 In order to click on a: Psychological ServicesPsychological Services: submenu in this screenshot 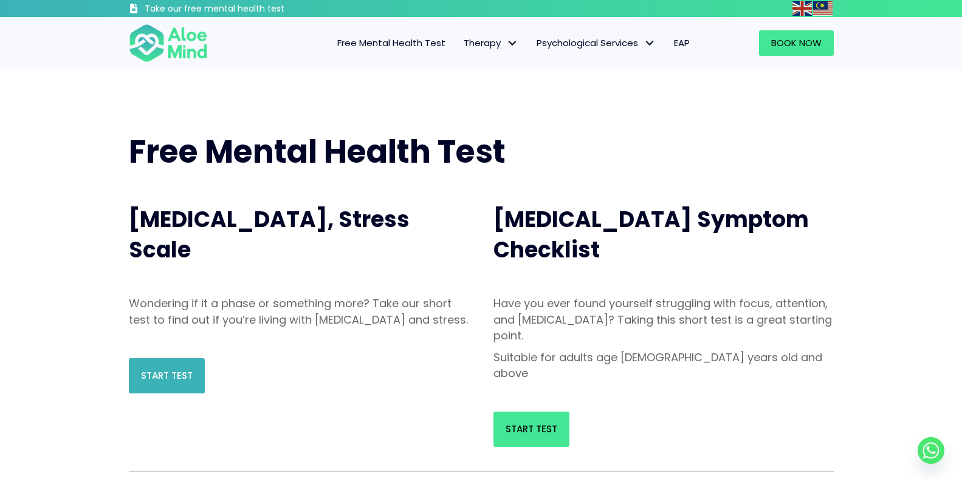, I will do `click(596, 43)`.